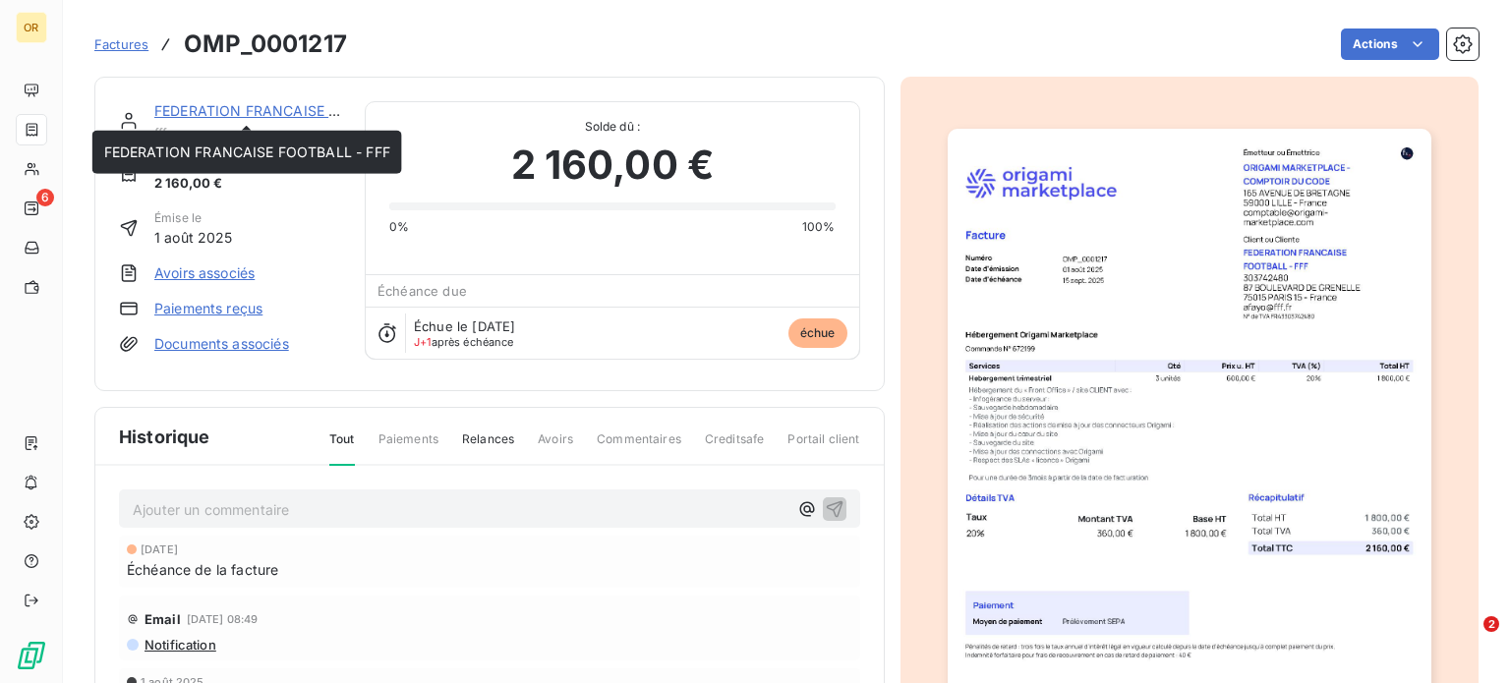 This screenshot has width=1510, height=683. Describe the element at coordinates (818, 333) in the screenshot. I see `span: échue` at that location.